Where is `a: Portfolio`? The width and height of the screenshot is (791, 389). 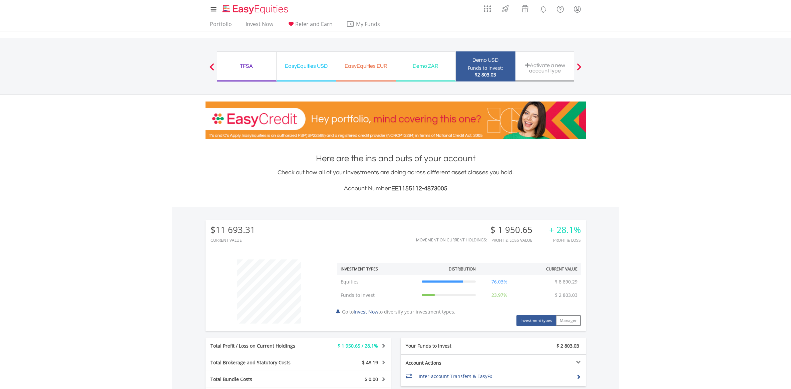
a: Portfolio is located at coordinates (221, 26).